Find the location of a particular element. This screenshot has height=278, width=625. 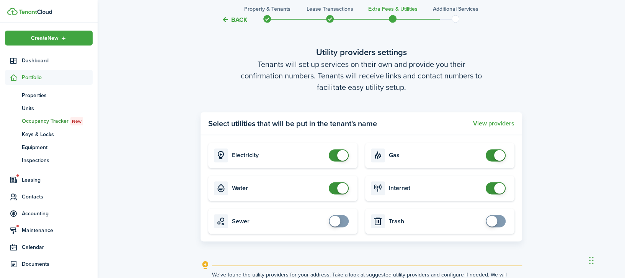

span: Create New is located at coordinates (45, 38).